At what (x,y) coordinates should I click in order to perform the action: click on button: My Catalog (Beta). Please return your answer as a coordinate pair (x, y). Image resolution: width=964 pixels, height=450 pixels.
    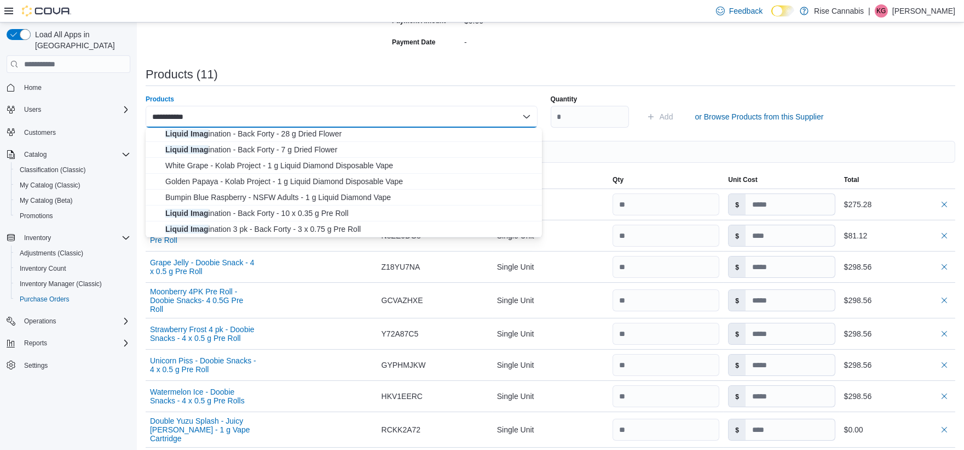
    Looking at the image, I should click on (73, 200).